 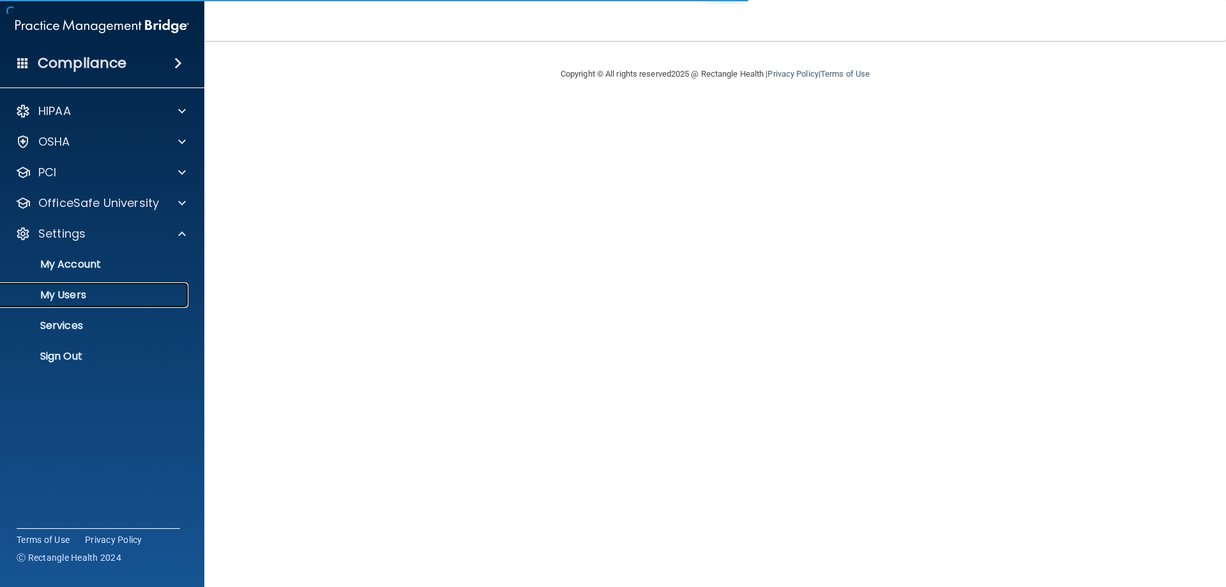 What do you see at coordinates (102, 26) in the screenshot?
I see `img: PMB logo` at bounding box center [102, 26].